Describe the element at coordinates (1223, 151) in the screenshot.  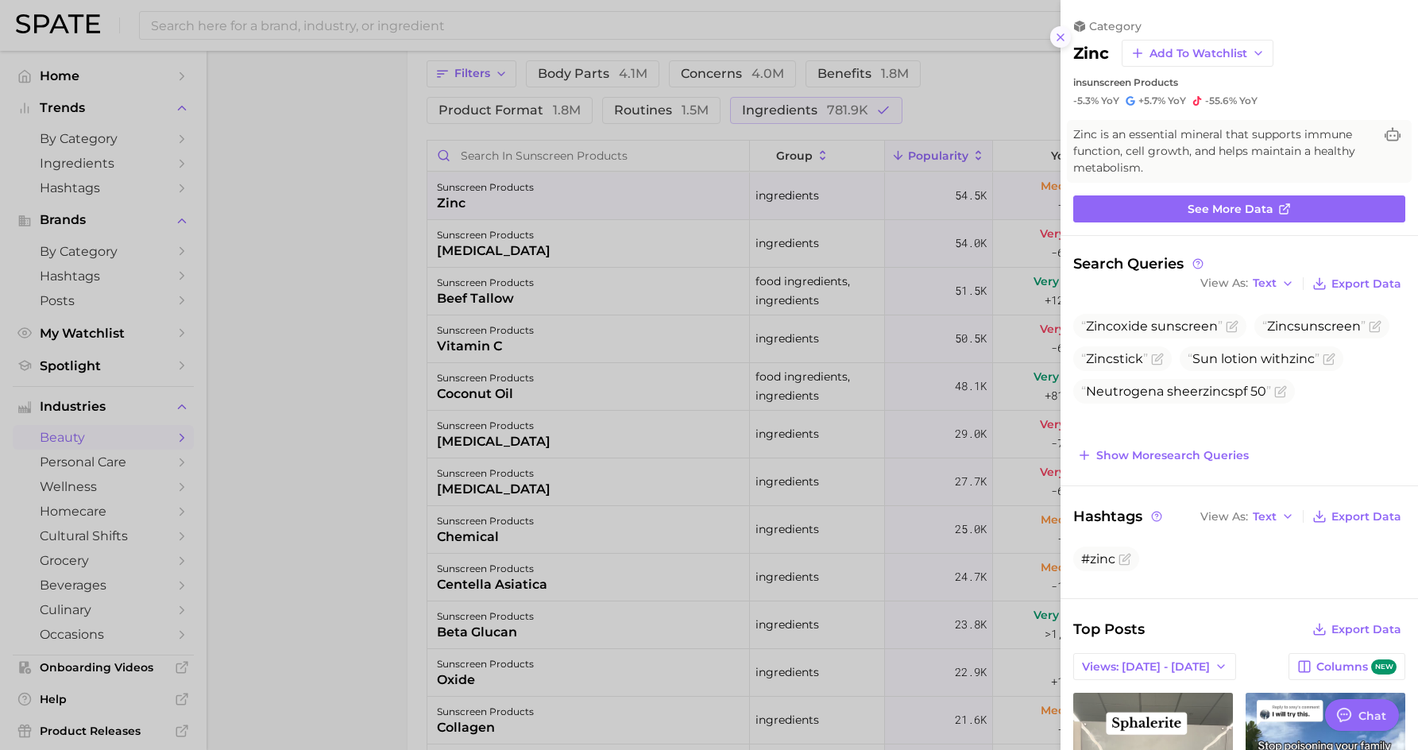
I see `span: Zinc is an essential mineral that supports immune function, cell growth, and helps maintain a hea...` at that location.